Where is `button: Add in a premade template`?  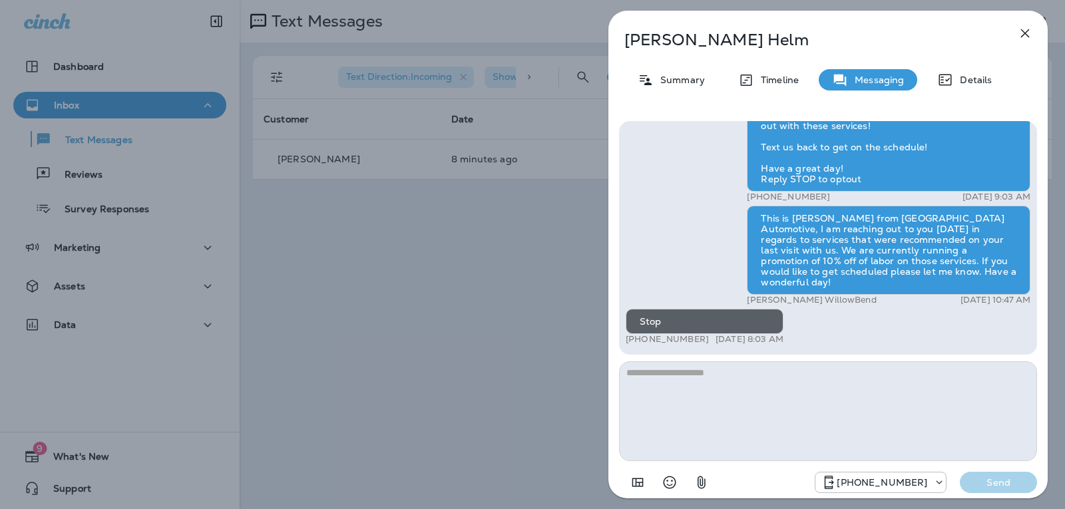 button: Add in a premade template is located at coordinates (638, 483).